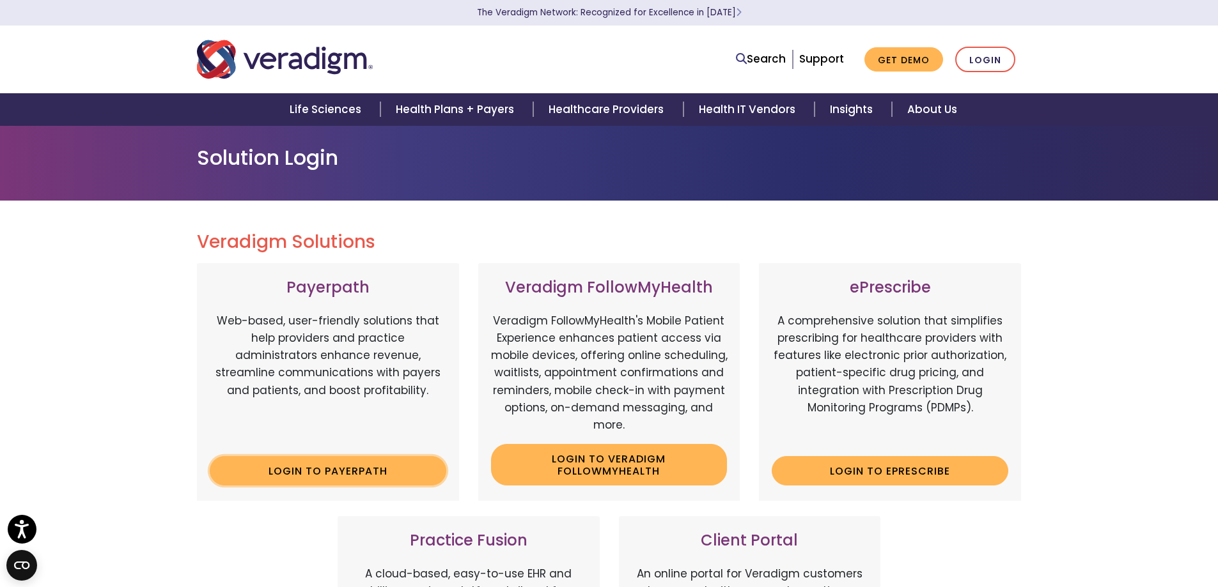 The image size is (1218, 587). I want to click on a: Life Sciences, so click(327, 109).